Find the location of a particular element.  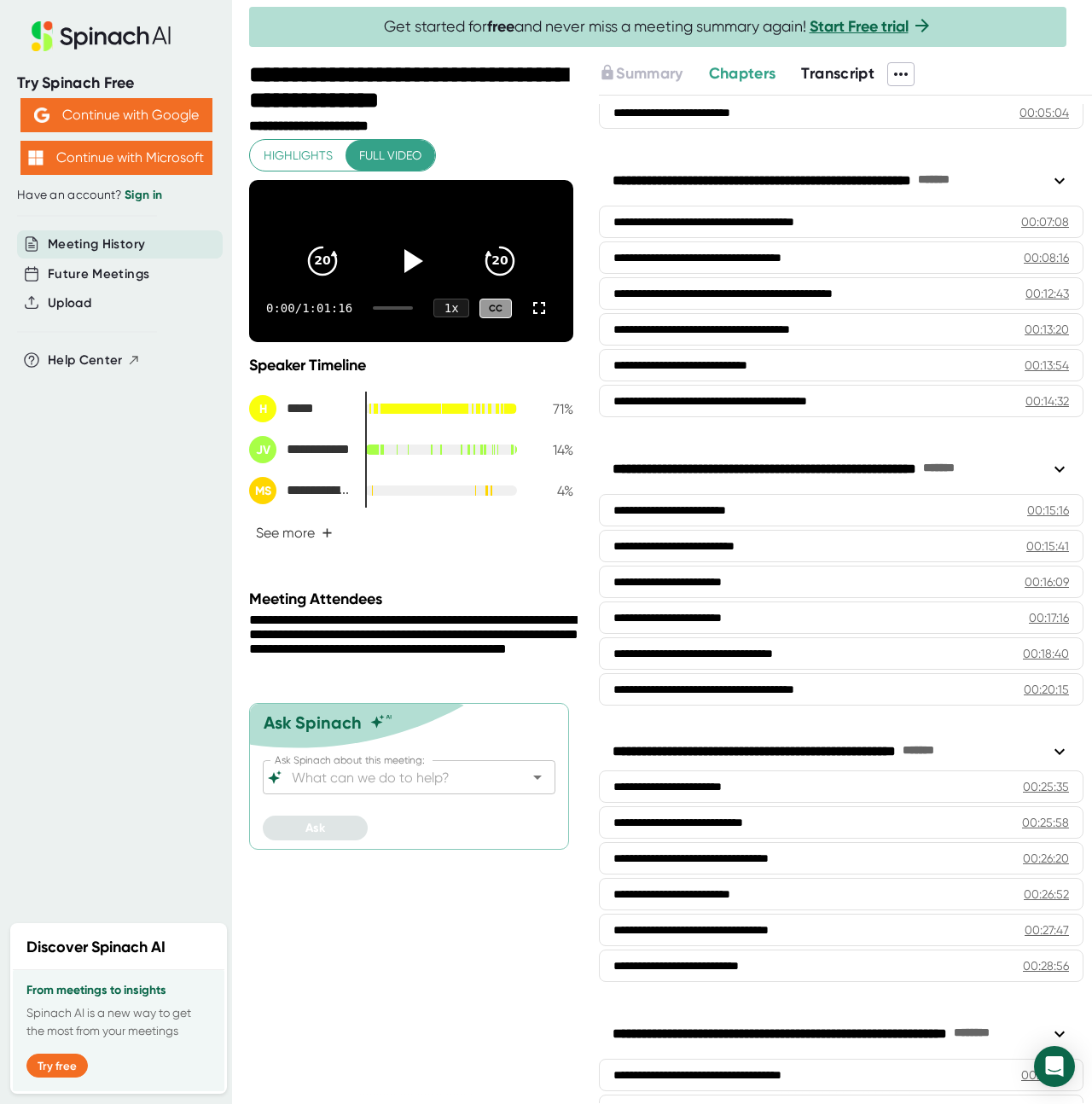

div: Have an account? is located at coordinates (116, 195).